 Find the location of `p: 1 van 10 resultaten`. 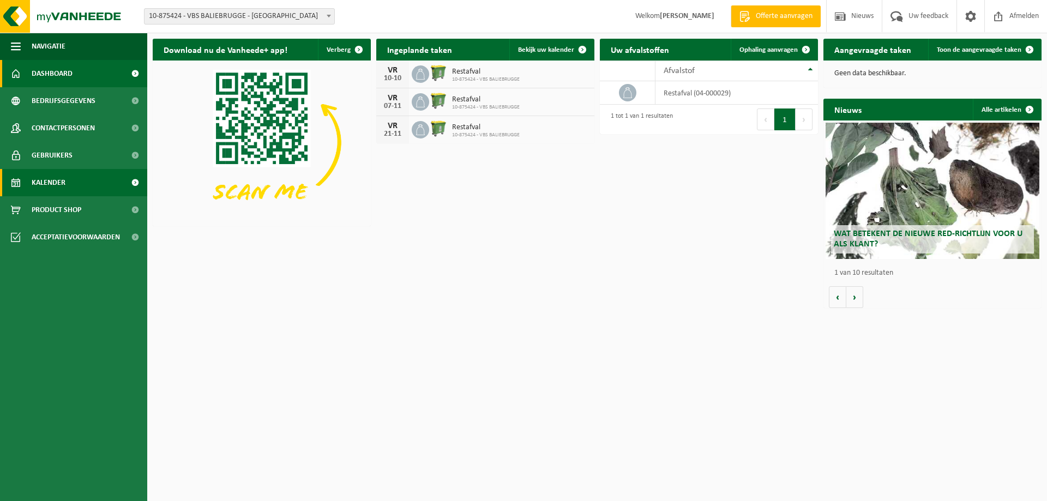

p: 1 van 10 resultaten is located at coordinates (935, 273).